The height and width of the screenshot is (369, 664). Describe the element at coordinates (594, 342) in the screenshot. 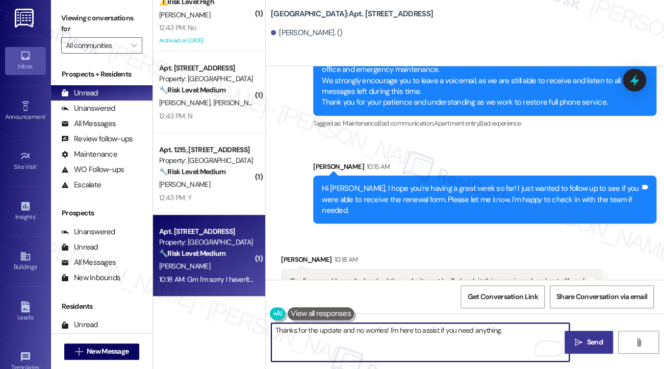

I see `span: Send` at that location.